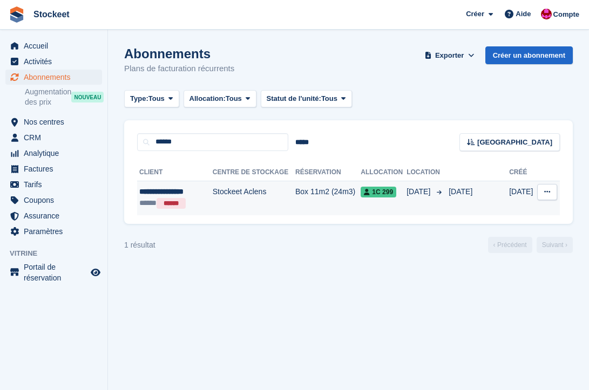 This screenshot has height=390, width=589. Describe the element at coordinates (522, 173) in the screenshot. I see `th: Créé` at that location.